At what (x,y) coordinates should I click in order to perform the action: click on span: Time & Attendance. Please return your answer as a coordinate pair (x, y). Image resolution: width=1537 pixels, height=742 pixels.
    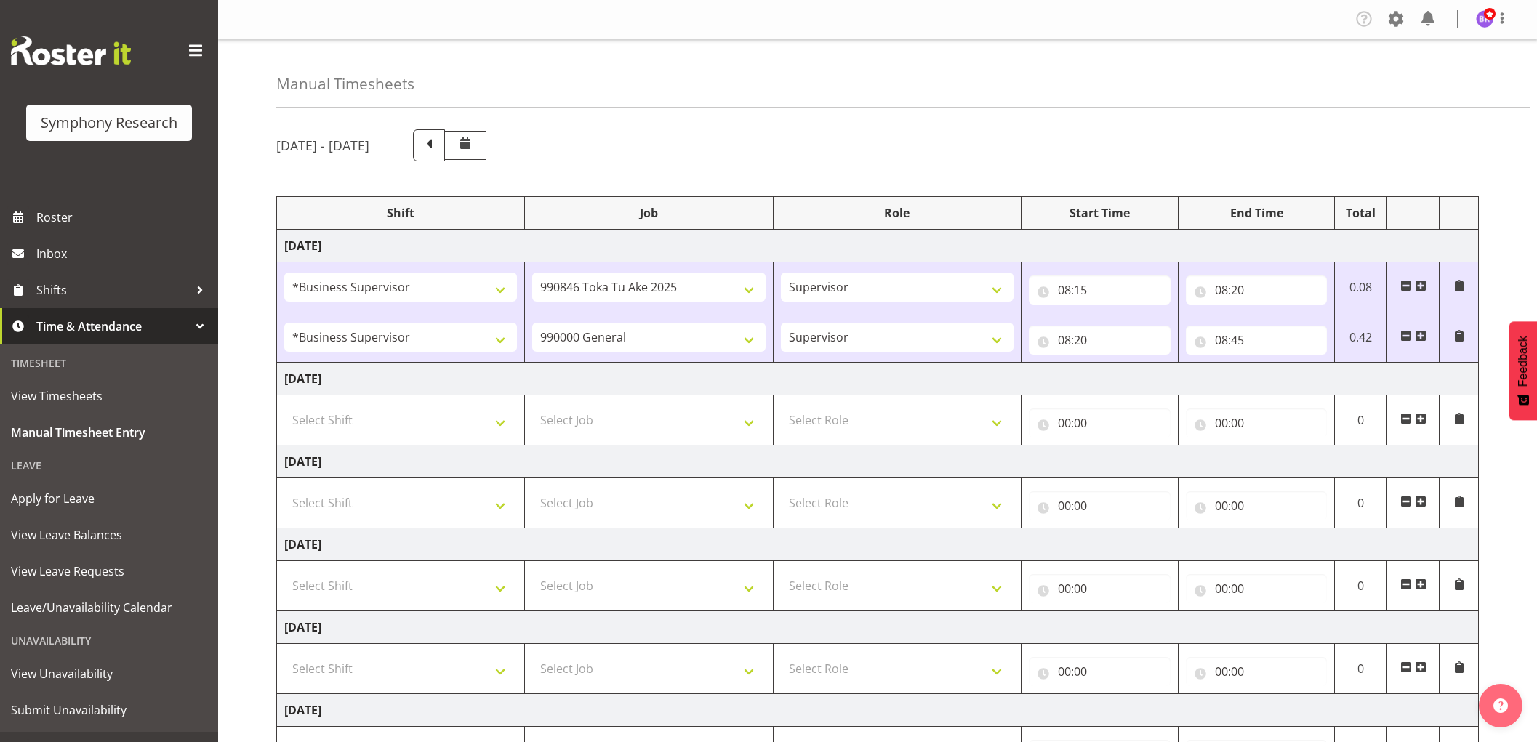
    Looking at the image, I should click on (113, 327).